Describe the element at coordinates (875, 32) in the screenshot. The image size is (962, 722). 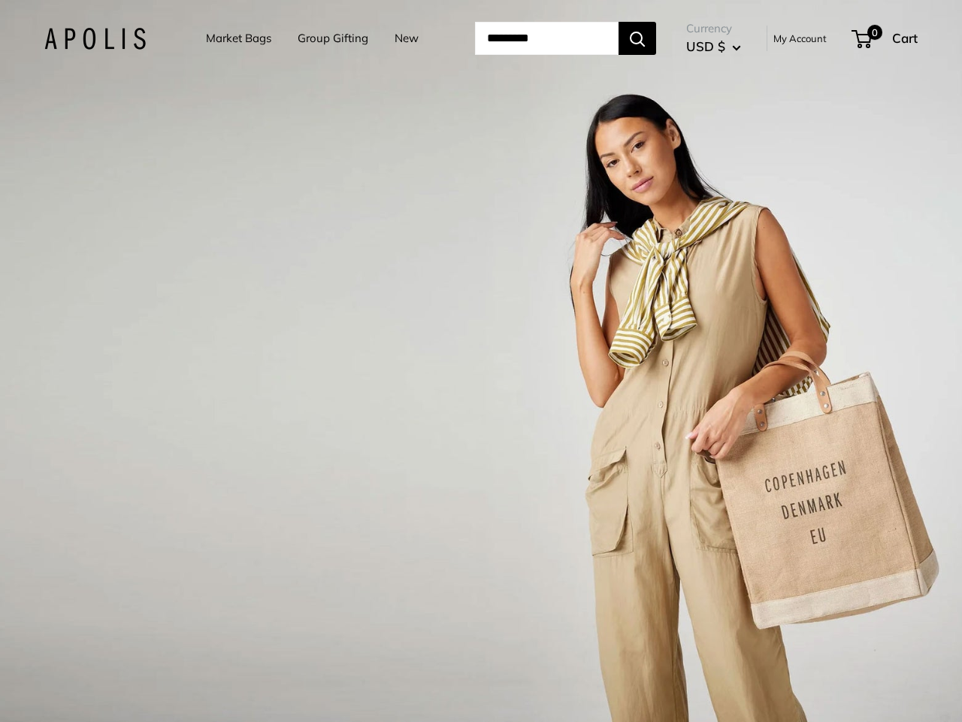
I see `span: 0` at that location.